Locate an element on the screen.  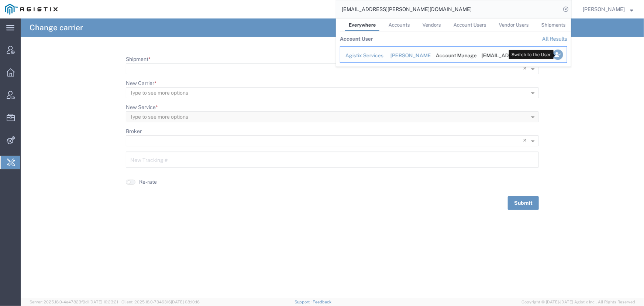
label: New Carrier is located at coordinates (141, 83).